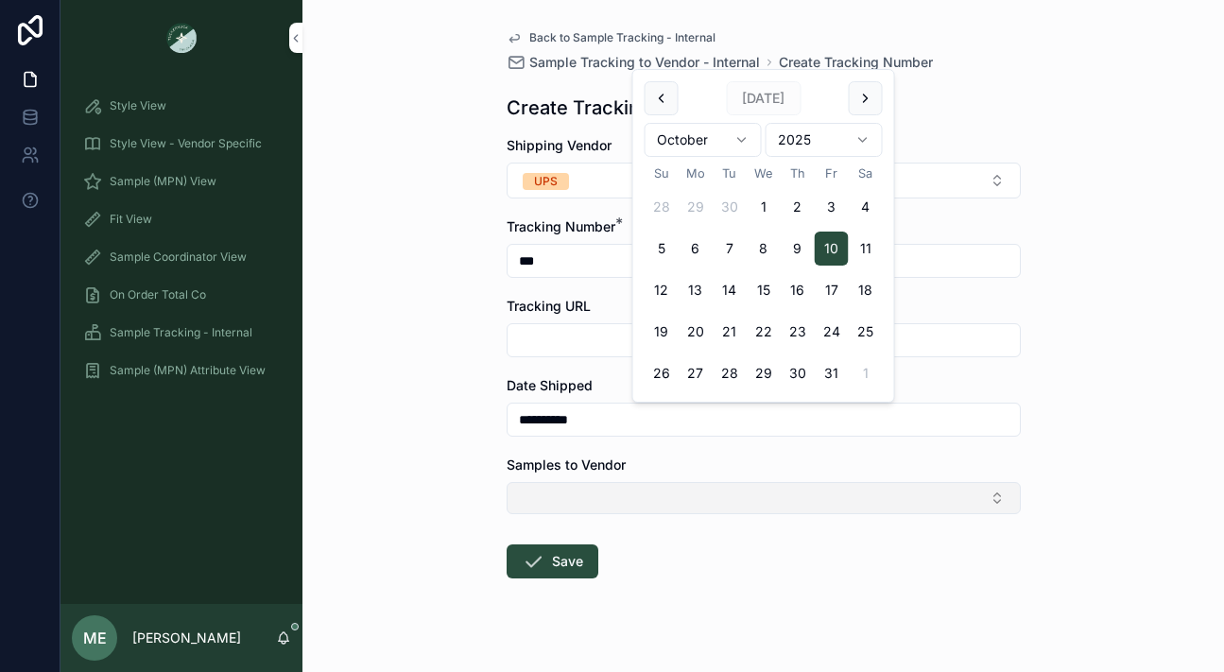  What do you see at coordinates (764, 173) in the screenshot?
I see `th: Wednesday` at bounding box center [764, 173].